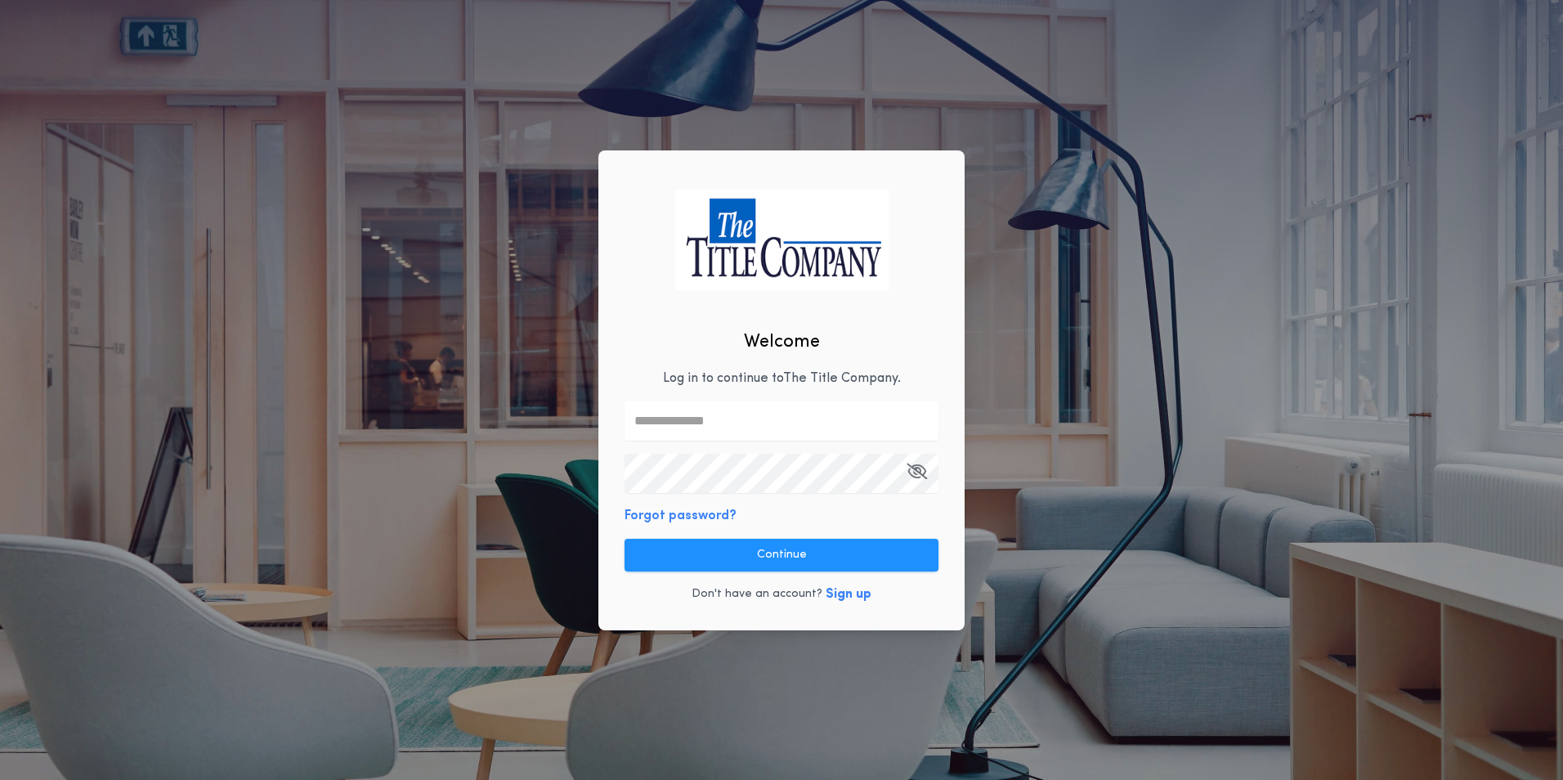 The width and height of the screenshot is (1563, 780). Describe the element at coordinates (757, 594) in the screenshot. I see `p: Don't have an account?` at that location.